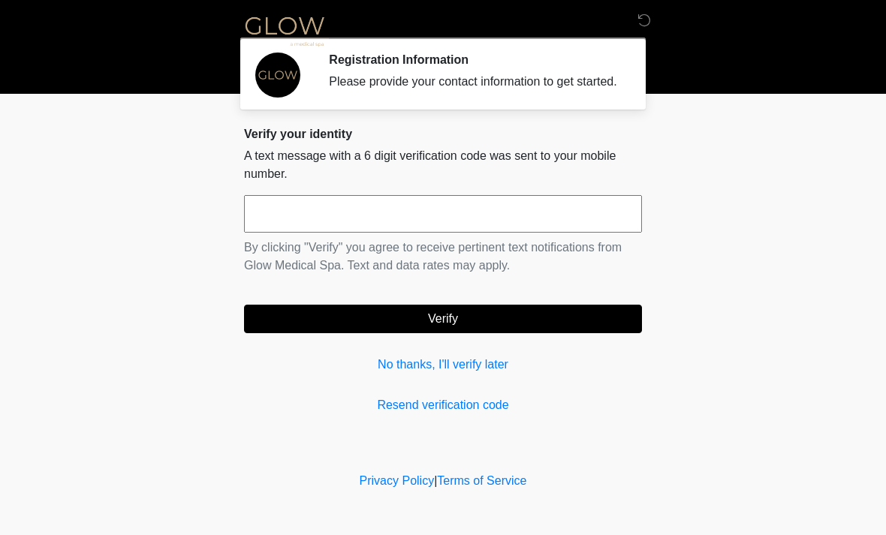  Describe the element at coordinates (443, 165) in the screenshot. I see `p: A text message with a 6 digit verification code was sent to your mobile number.` at that location.